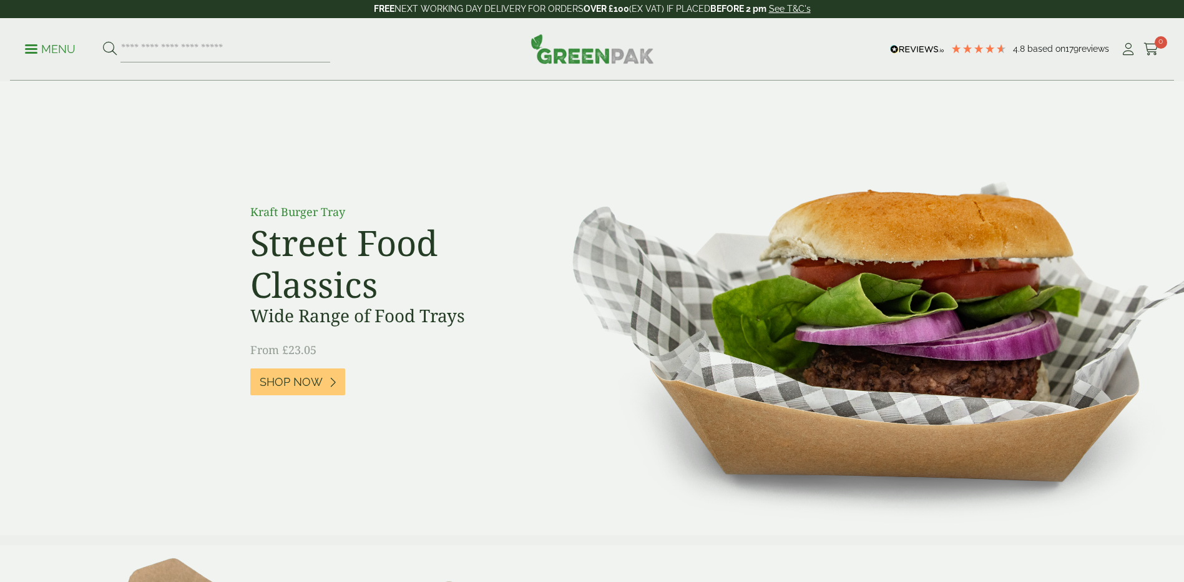  I want to click on span: Shop Now, so click(291, 382).